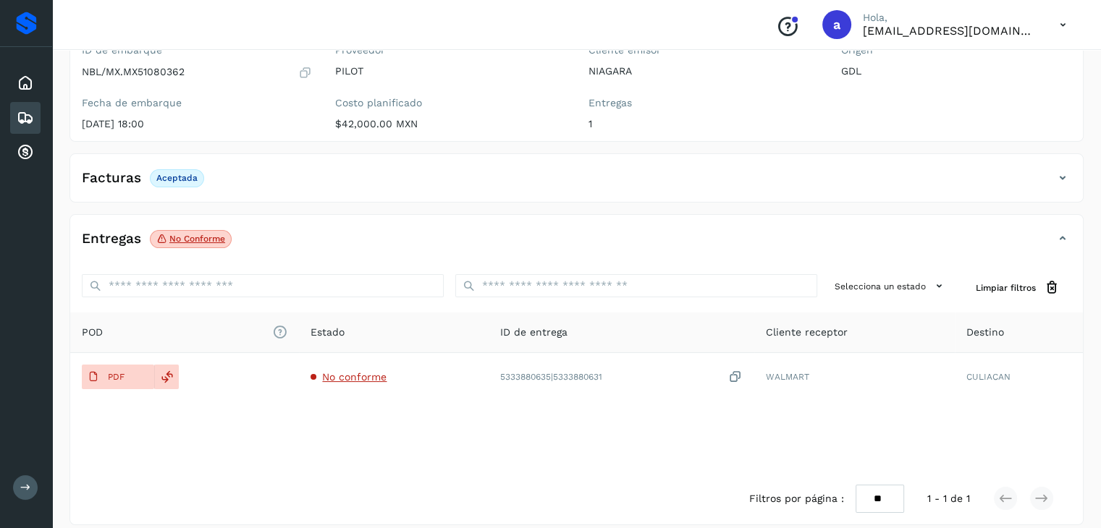 The width and height of the screenshot is (1101, 528). What do you see at coordinates (177, 178) in the screenshot?
I see `p: Aceptada` at bounding box center [177, 178].